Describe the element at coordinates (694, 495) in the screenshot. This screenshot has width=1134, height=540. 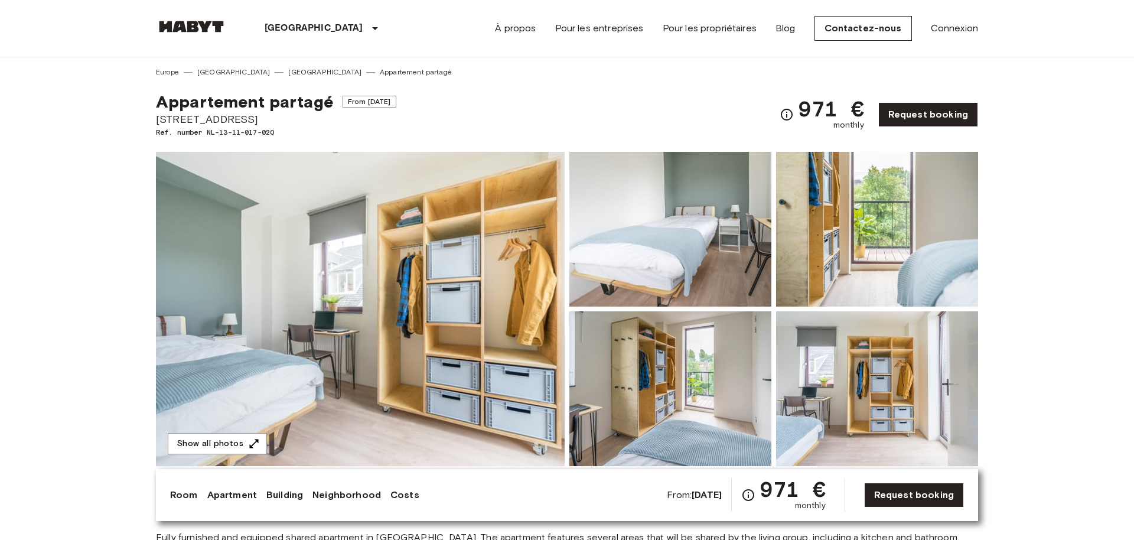
I see `span: From:` at that location.